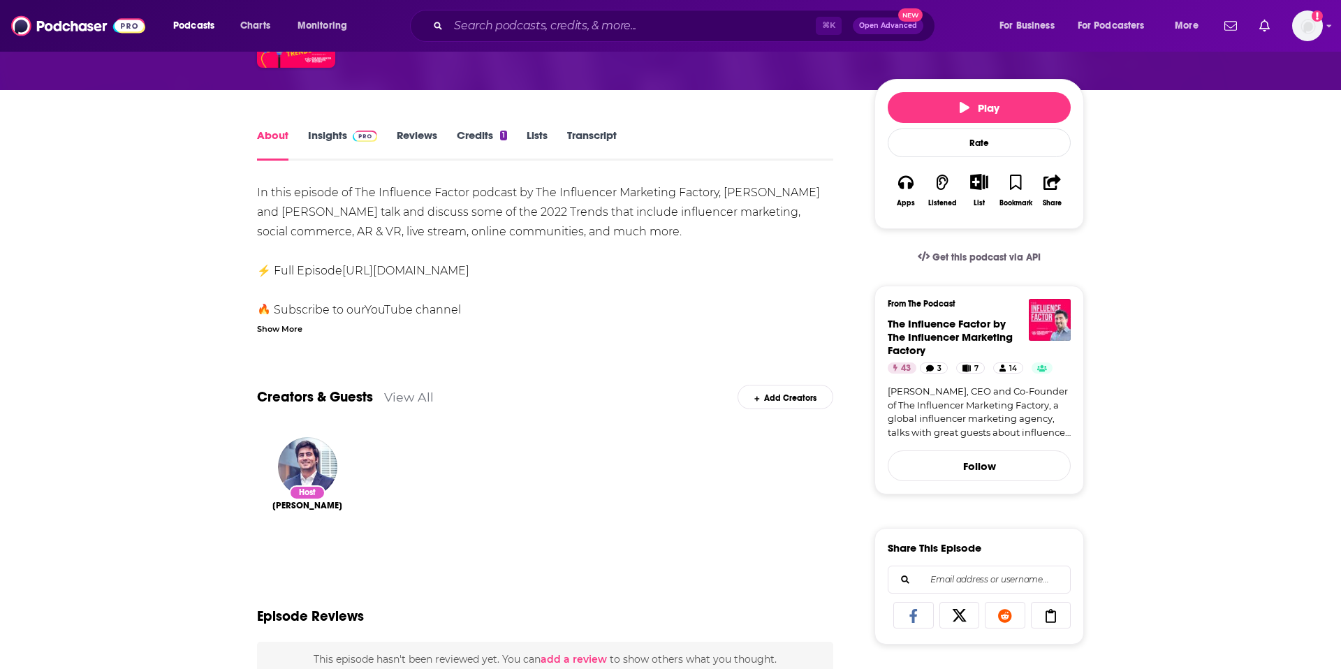 This screenshot has width=1341, height=669. Describe the element at coordinates (980, 257) in the screenshot. I see `a: Get this podcast via API` at that location.